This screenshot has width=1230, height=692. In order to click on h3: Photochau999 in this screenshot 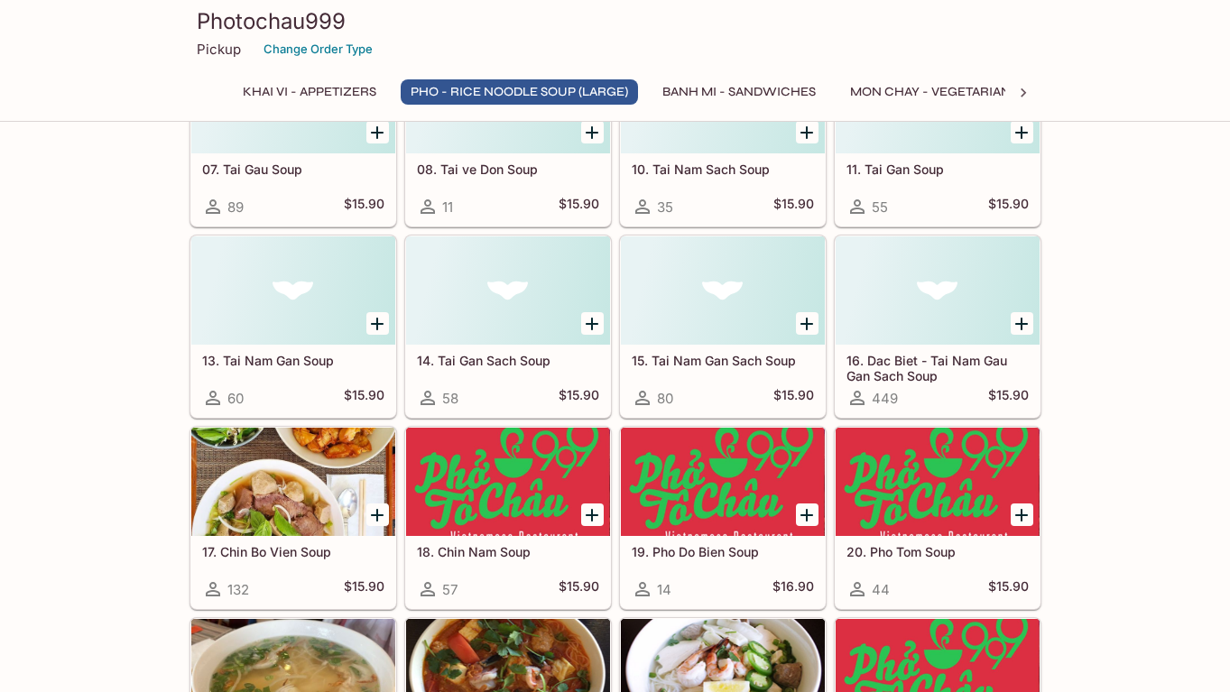, I will do `click(616, 21)`.